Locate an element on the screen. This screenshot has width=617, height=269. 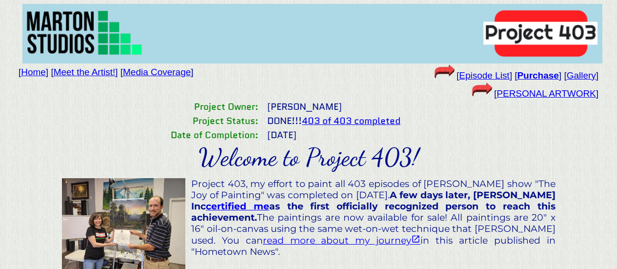
a: Home is located at coordinates (33, 72).